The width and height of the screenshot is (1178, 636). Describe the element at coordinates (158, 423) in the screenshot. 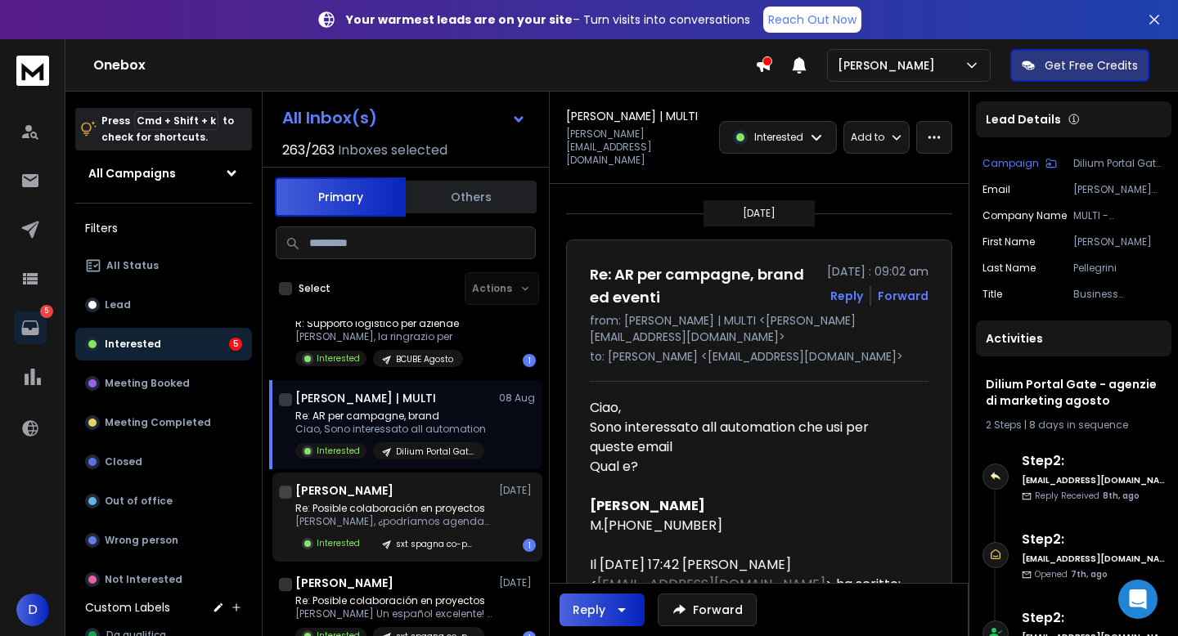

I see `p: Meeting Completed` at that location.